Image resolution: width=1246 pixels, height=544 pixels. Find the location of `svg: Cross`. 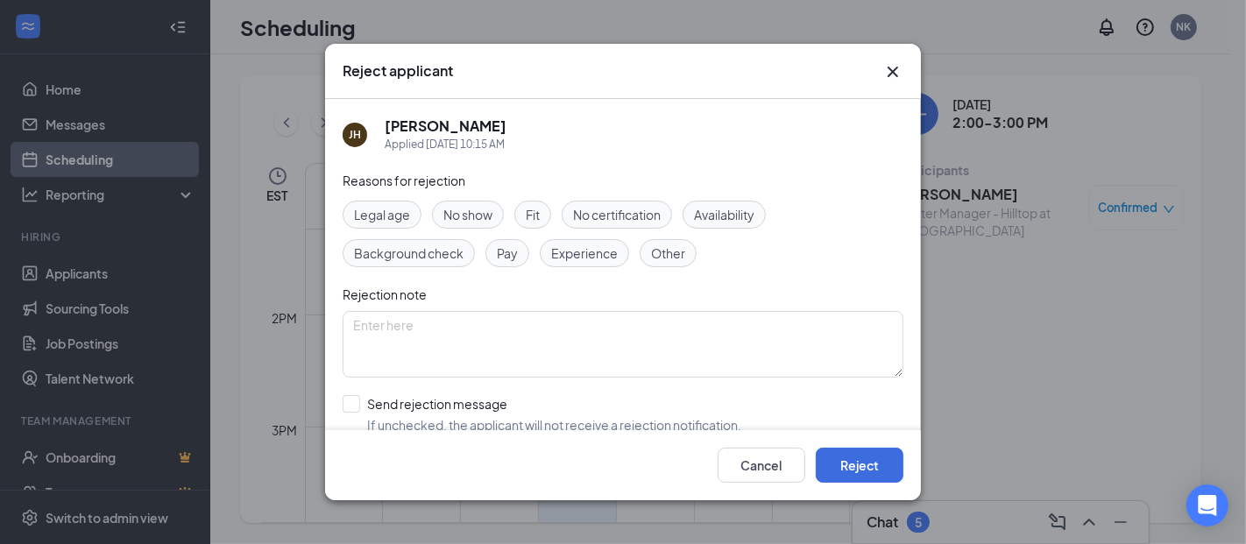

svg: Cross is located at coordinates (893, 72).